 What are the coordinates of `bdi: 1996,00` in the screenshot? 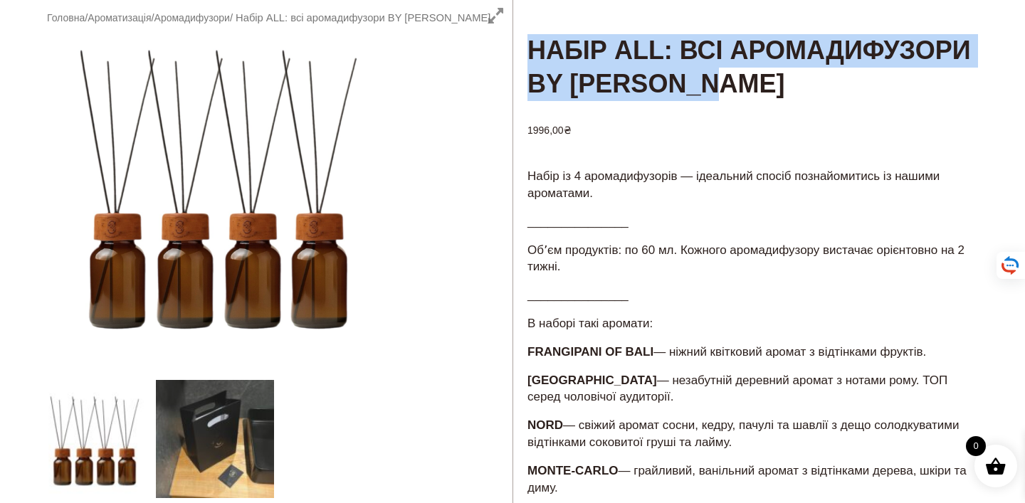 It's located at (549, 130).